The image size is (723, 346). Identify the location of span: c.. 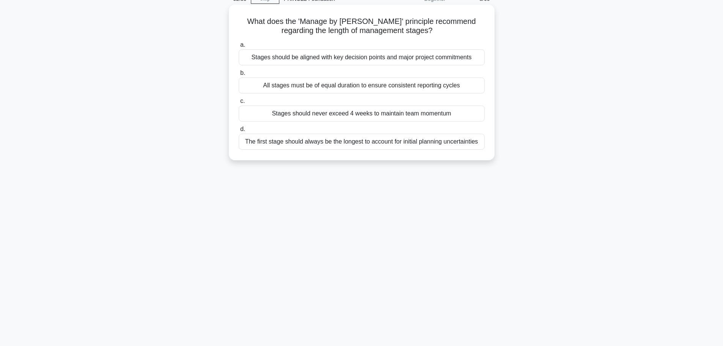
(242, 101).